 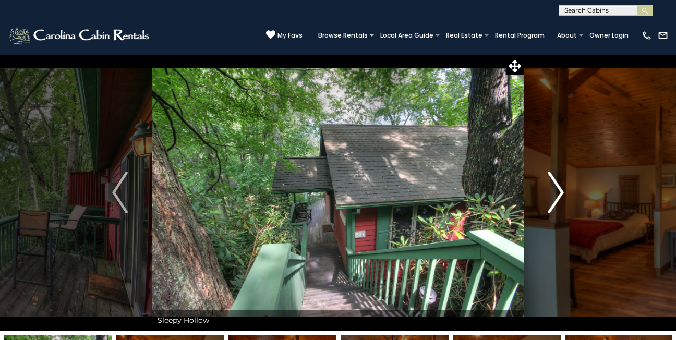 I want to click on img: mail-regular-white.png, so click(x=663, y=35).